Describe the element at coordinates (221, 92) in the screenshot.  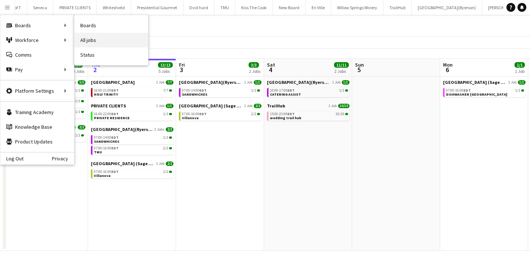
I see `a: 07:00-14:00EDT1/1SANDWHICHES` at that location.